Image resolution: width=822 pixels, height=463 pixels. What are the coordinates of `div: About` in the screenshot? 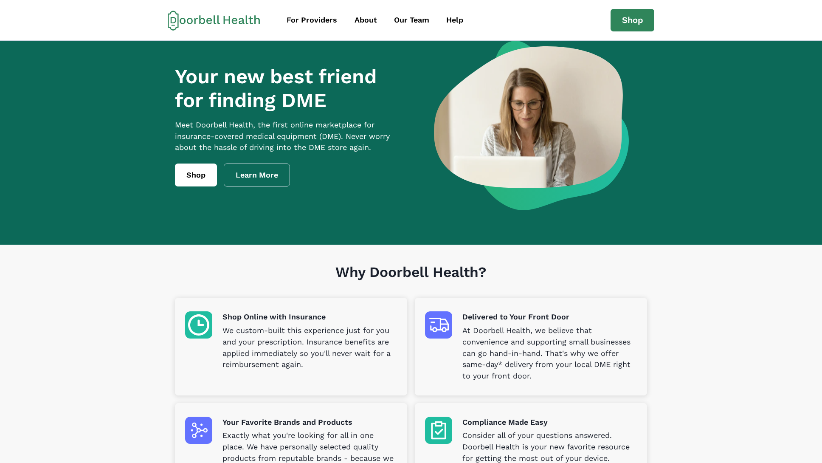 It's located at (366, 20).